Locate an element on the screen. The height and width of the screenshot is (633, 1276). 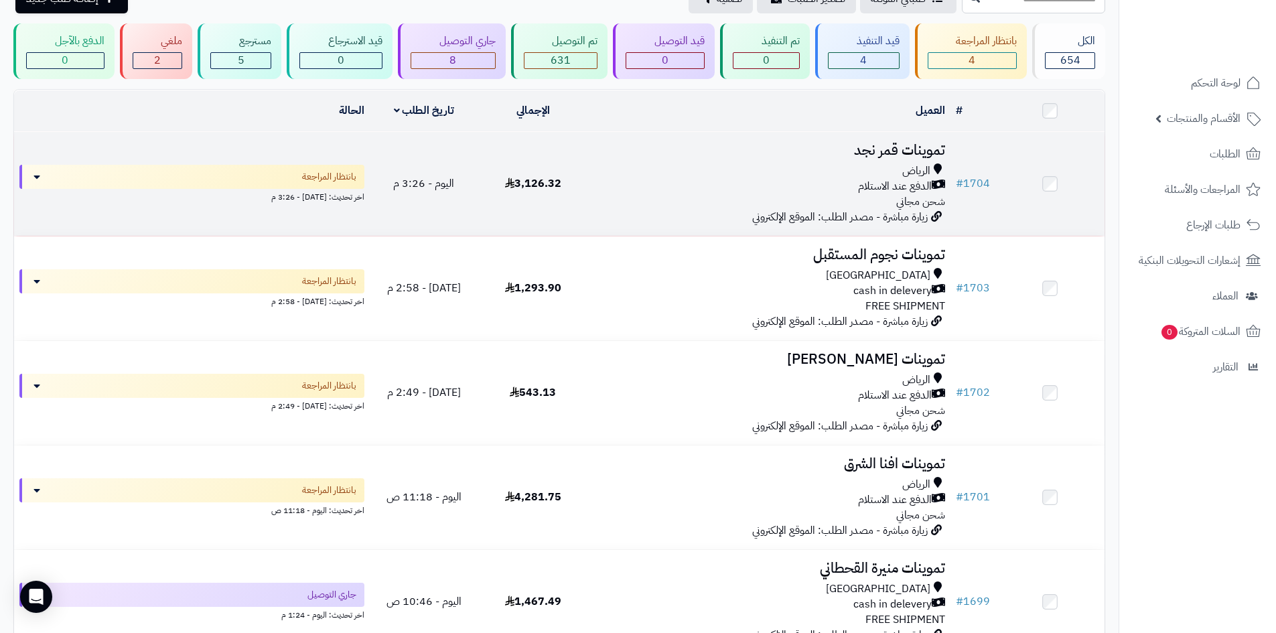
div: ملغي is located at coordinates (157, 41).